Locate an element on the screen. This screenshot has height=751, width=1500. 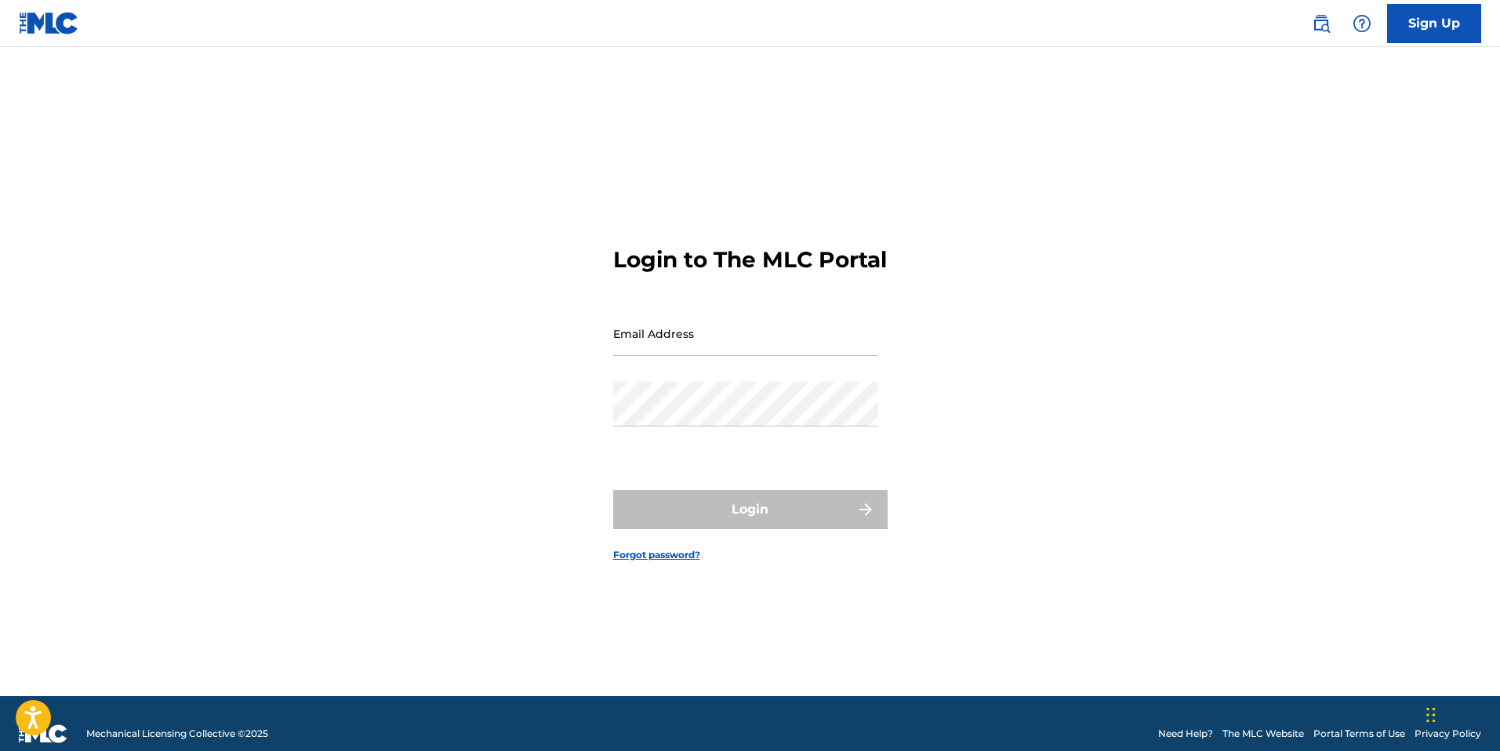
img: MLC Logo is located at coordinates (49, 23).